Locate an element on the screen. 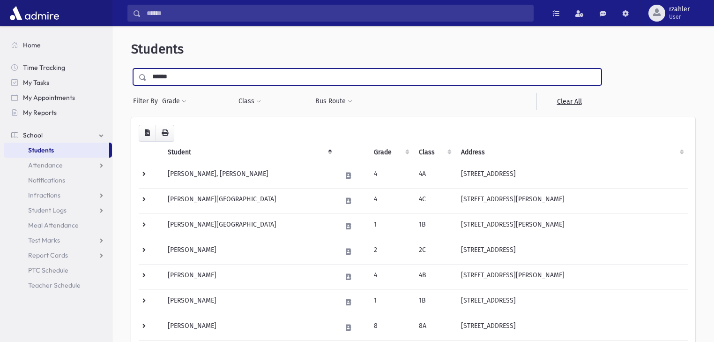 The height and width of the screenshot is (342, 714). a: Clear All is located at coordinates (569, 101).